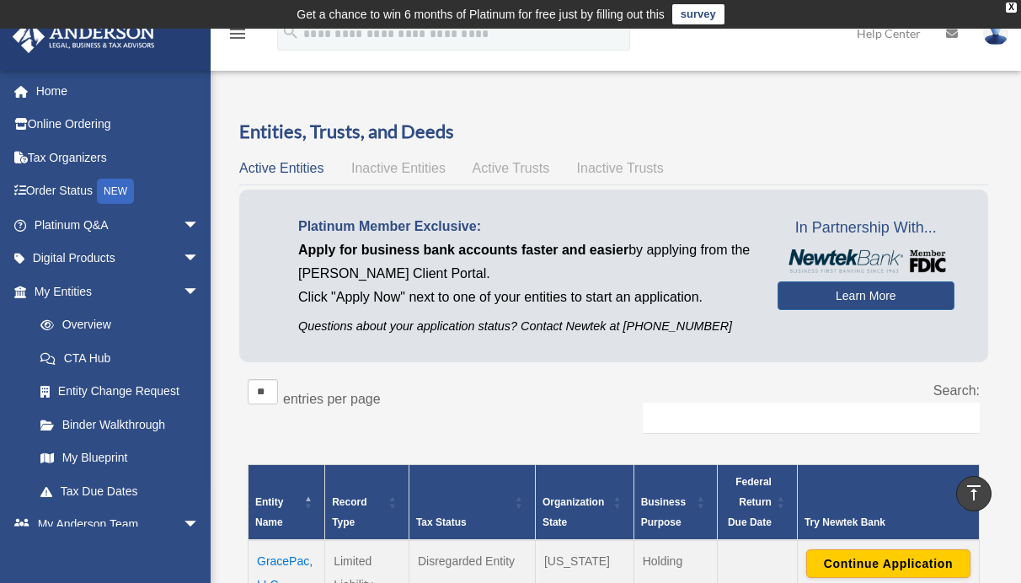 Image resolution: width=1021 pixels, height=583 pixels. Describe the element at coordinates (282, 168) in the screenshot. I see `span: Active Entities` at that location.